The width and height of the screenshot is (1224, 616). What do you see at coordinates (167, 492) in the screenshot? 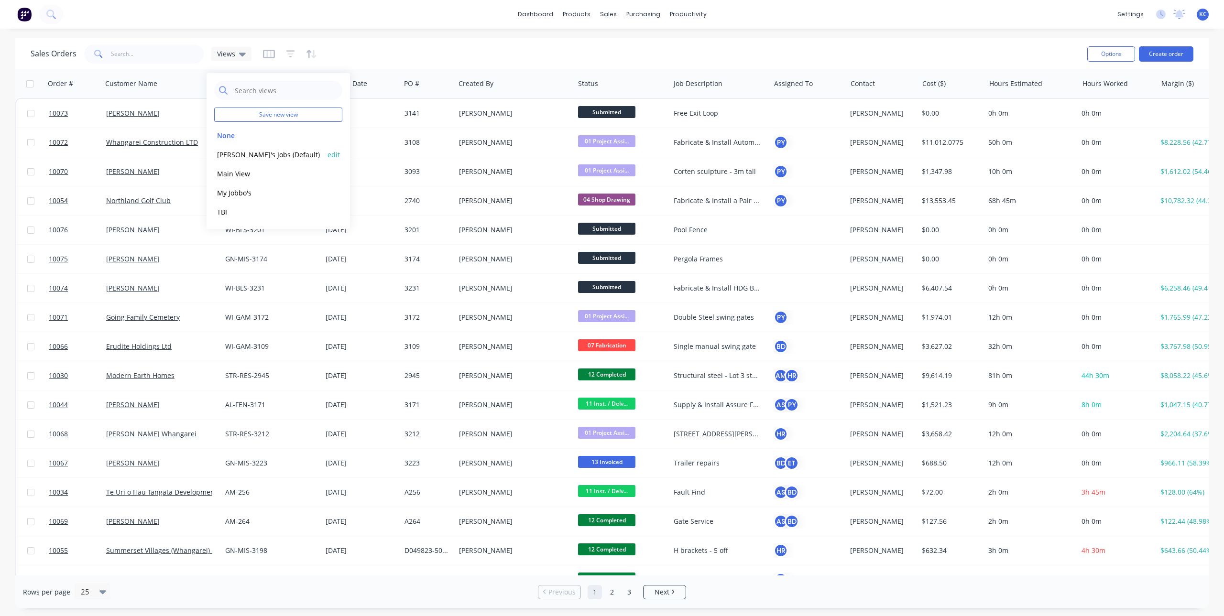
I see `a: Te Uri o Hau Tangata Development Ltd` at bounding box center [167, 492].